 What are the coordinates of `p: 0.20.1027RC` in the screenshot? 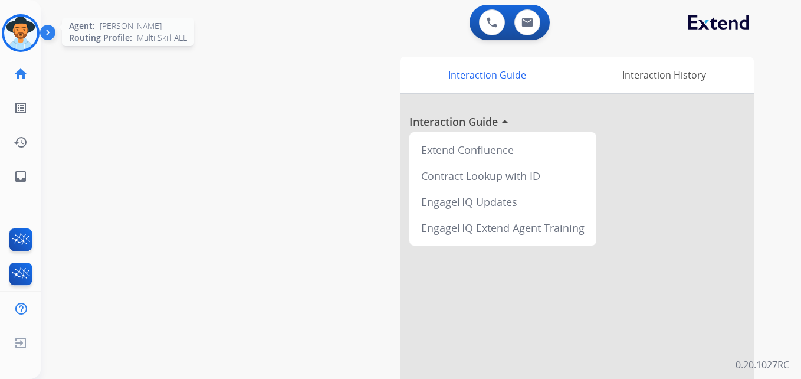 It's located at (762, 365).